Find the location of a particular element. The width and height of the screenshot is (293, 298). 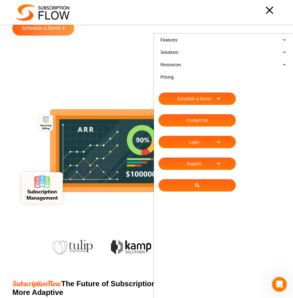

a: Solutions is located at coordinates (224, 52).